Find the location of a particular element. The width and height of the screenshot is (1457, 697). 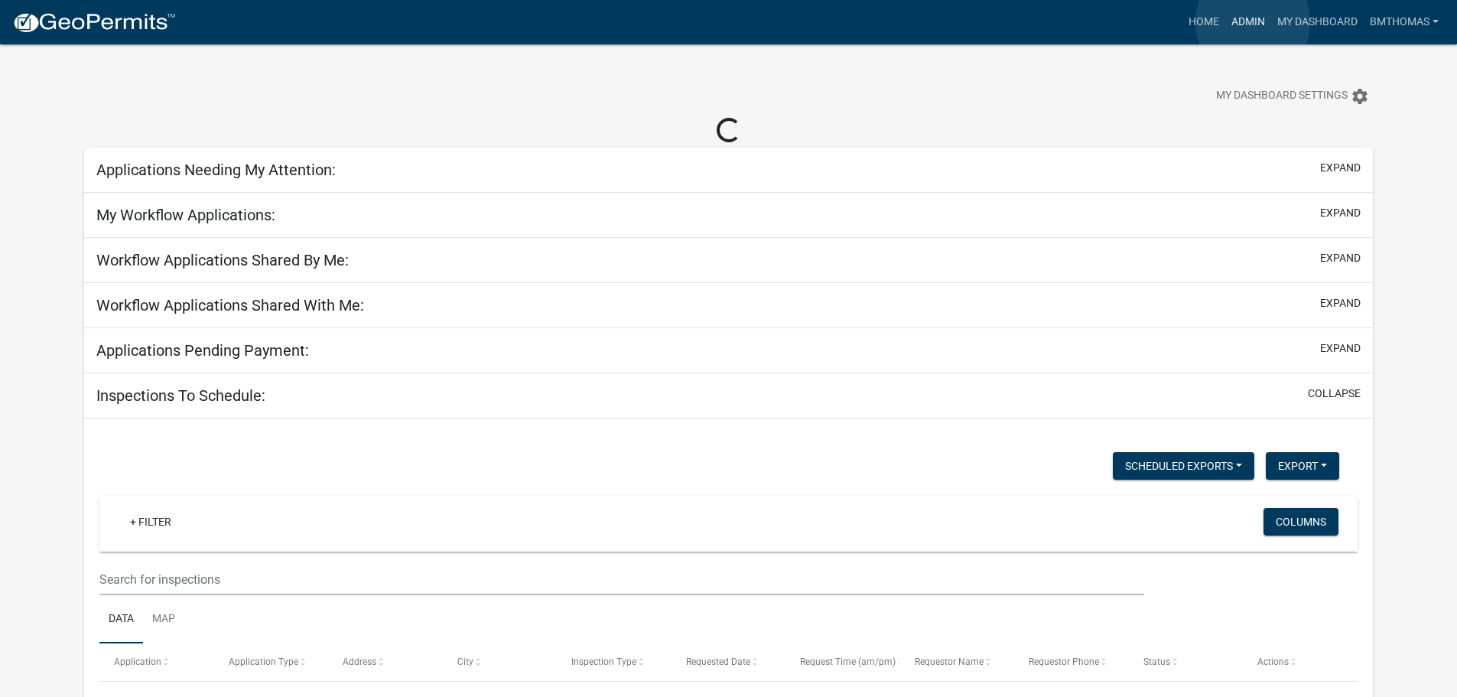

h5: My Workflow Applications: is located at coordinates (186, 215).